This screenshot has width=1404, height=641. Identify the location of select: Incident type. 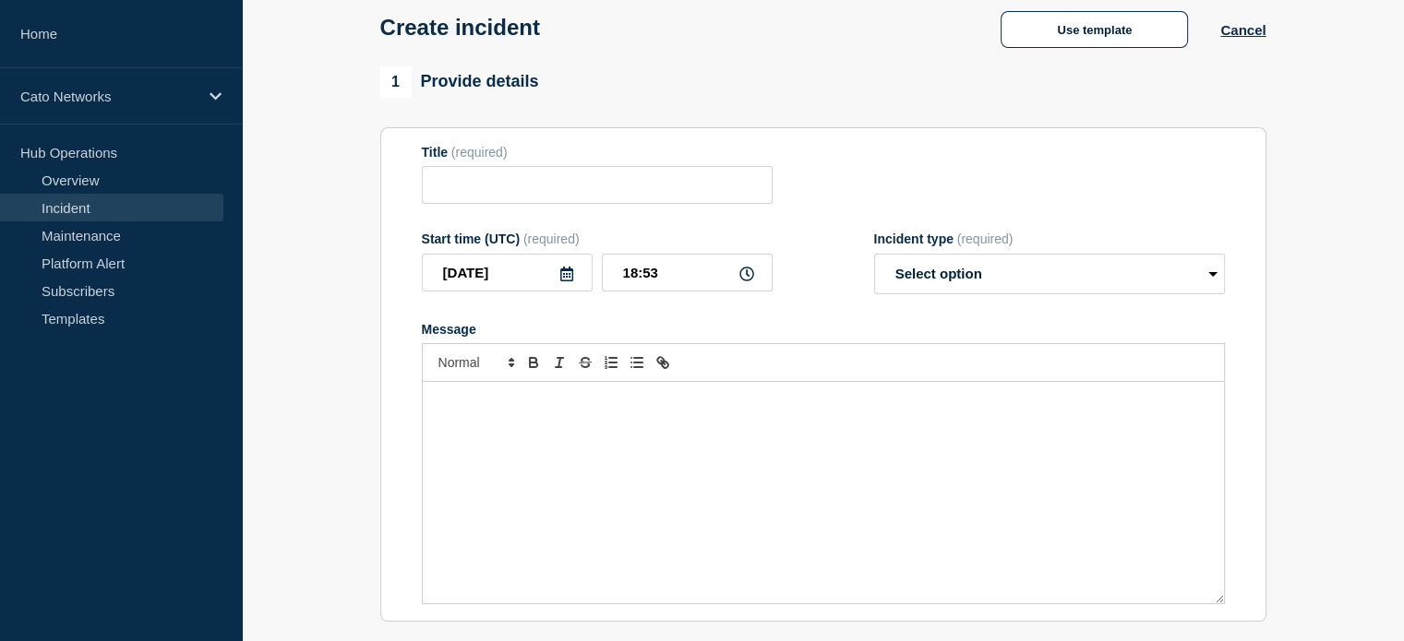
(1049, 274).